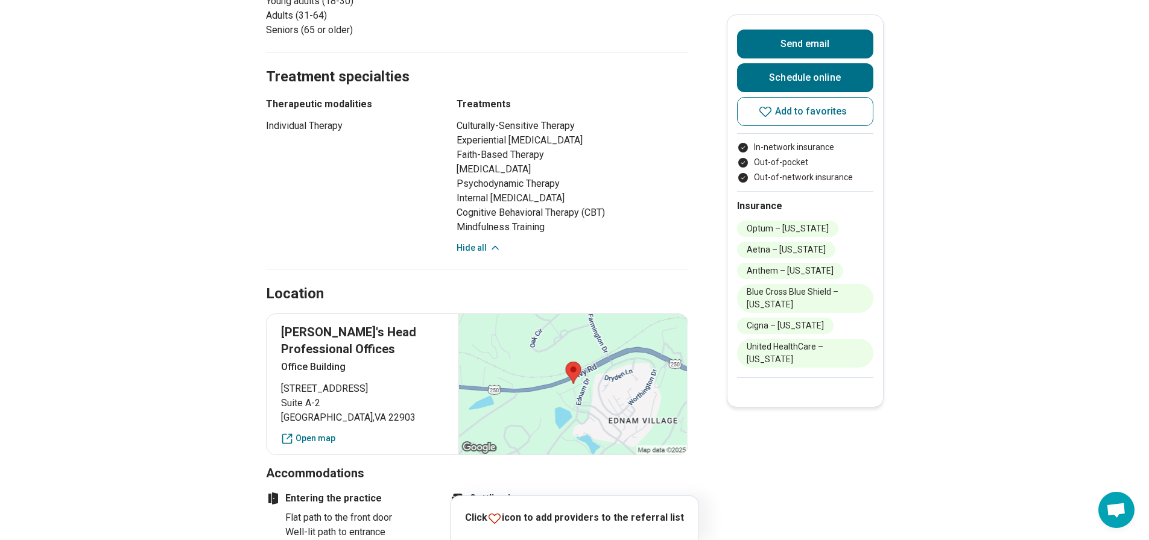 The image size is (1149, 540). Describe the element at coordinates (805, 112) in the screenshot. I see `button: Add to favorites` at that location.